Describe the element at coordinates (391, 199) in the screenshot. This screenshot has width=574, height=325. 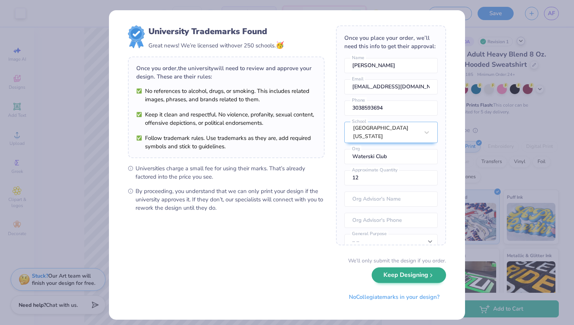
I see `input: Org Advisor's Name` at that location.